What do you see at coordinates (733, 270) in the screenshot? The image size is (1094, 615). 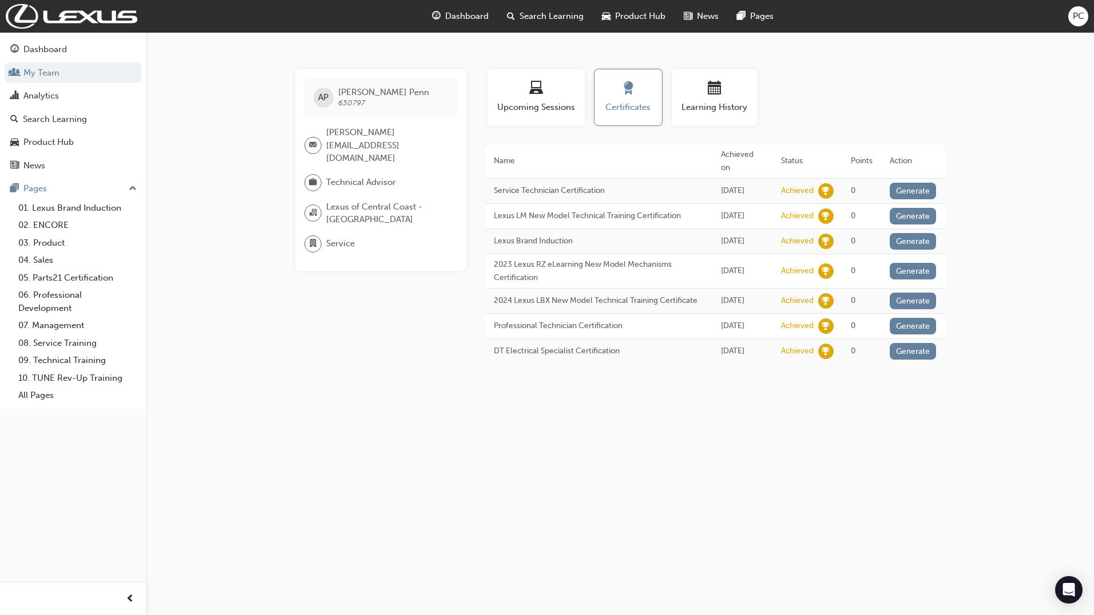 I see `span: Wed Oct 16 2024 10:35:33 GMT+1100 (Australian Eastern Daylight Time)` at bounding box center [733, 270].